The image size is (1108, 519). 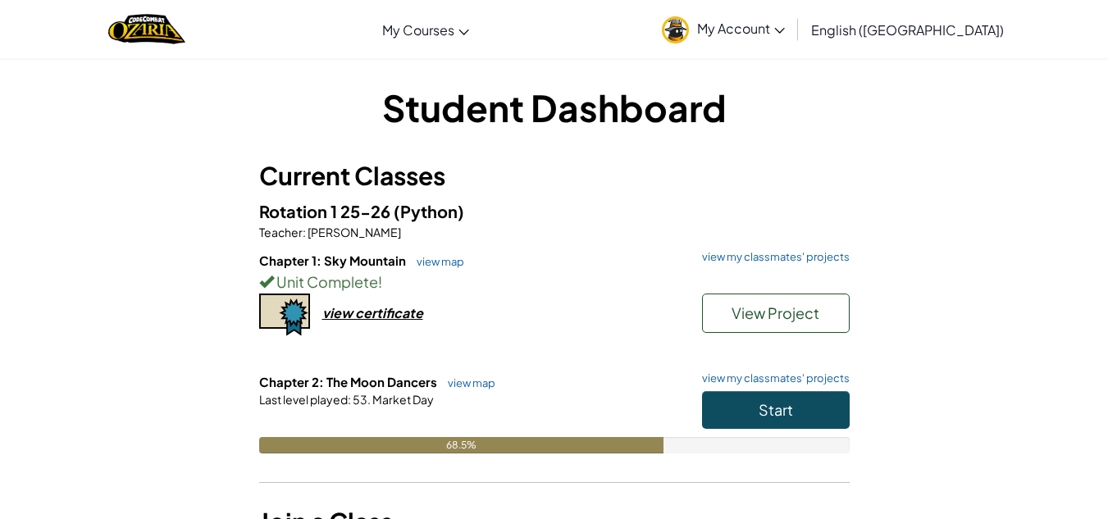 What do you see at coordinates (349, 381) in the screenshot?
I see `span: Chapter 2: The Moon Dancers` at bounding box center [349, 381].